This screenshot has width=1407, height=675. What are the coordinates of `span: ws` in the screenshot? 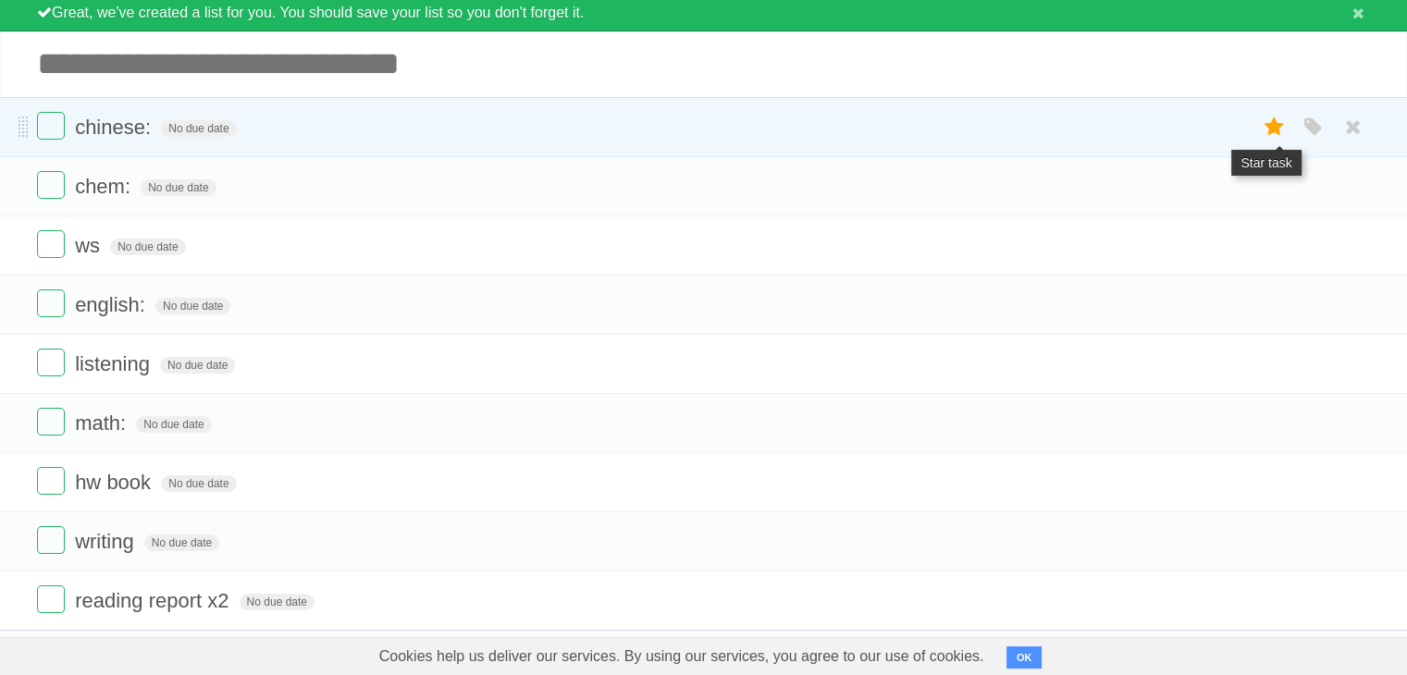 It's located at (90, 245).